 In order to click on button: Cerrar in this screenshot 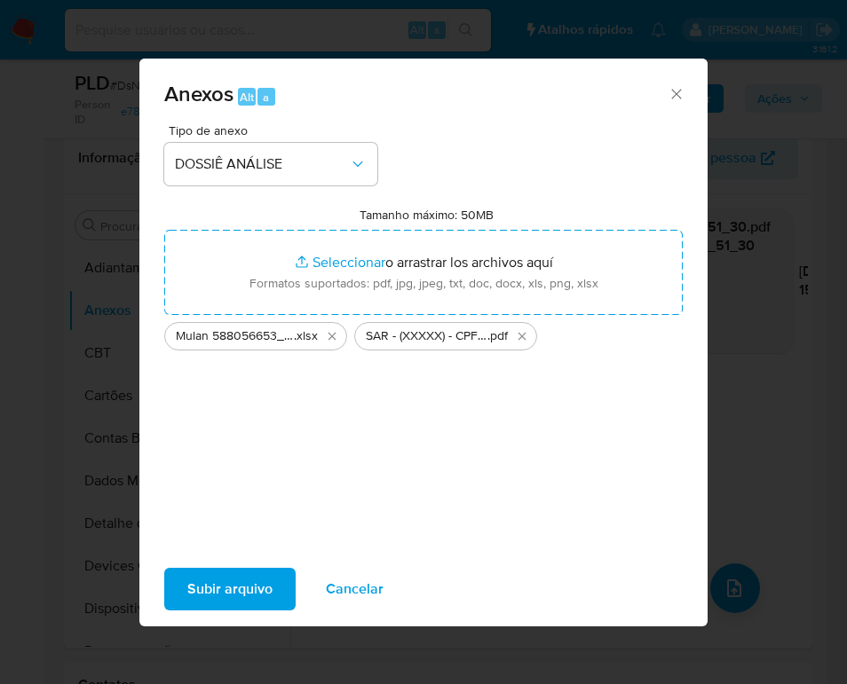, I will do `click(675, 93)`.